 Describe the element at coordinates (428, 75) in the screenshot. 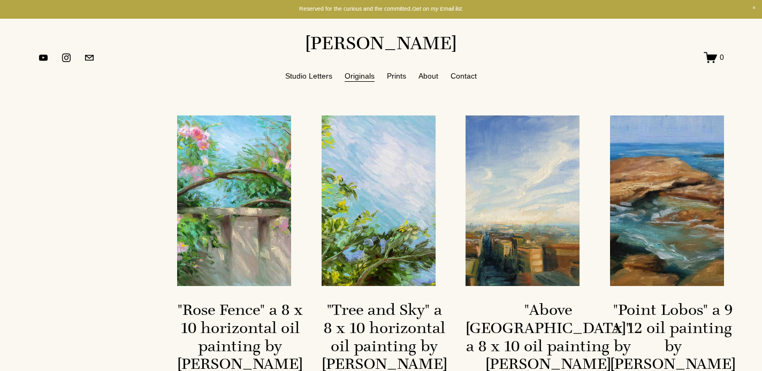

I see `a: About` at that location.